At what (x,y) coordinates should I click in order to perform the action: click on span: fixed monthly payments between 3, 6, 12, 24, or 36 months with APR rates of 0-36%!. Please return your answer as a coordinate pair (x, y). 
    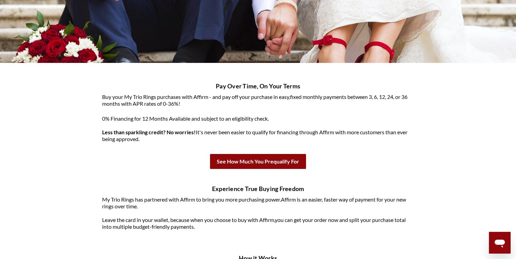
    Looking at the image, I should click on (255, 100).